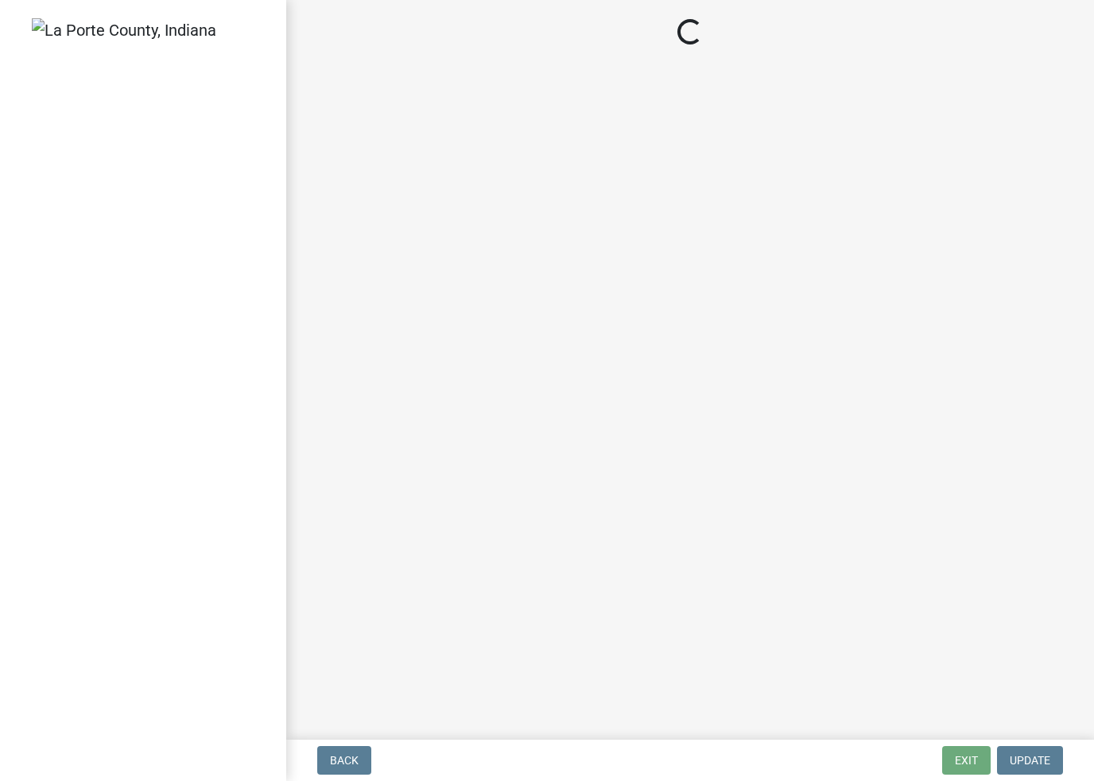  Describe the element at coordinates (1029, 761) in the screenshot. I see `button: Update` at that location.